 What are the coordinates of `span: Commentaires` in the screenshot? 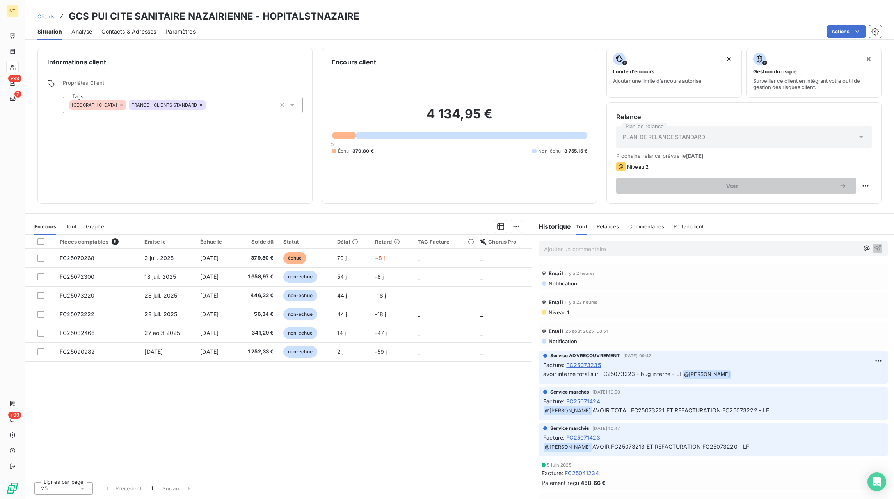 It's located at (646, 226).